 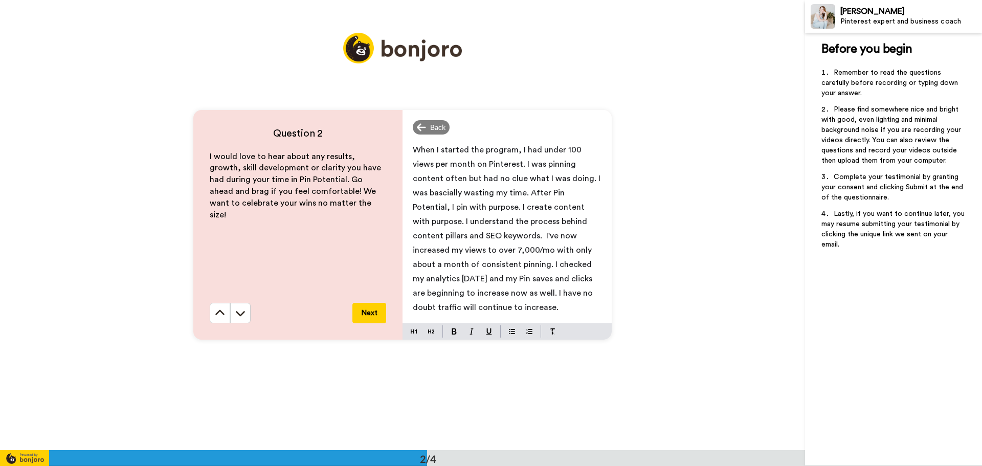 What do you see at coordinates (552, 331) in the screenshot?
I see `img: clear-format.svg` at bounding box center [552, 331].